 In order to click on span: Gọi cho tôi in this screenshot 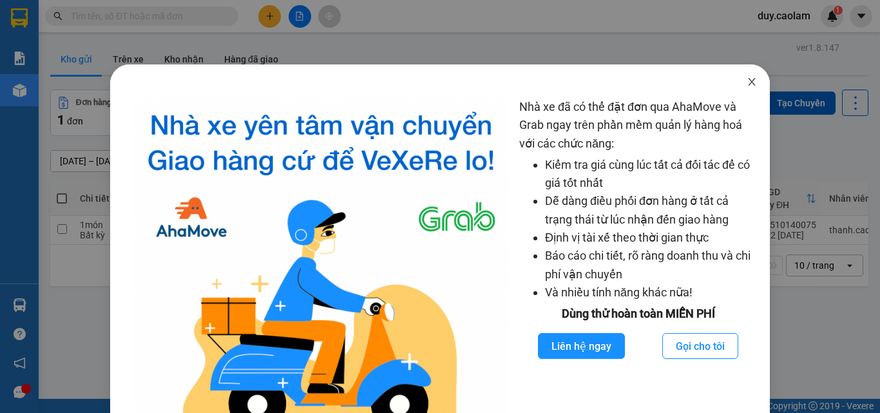, I will do `click(700, 346)`.